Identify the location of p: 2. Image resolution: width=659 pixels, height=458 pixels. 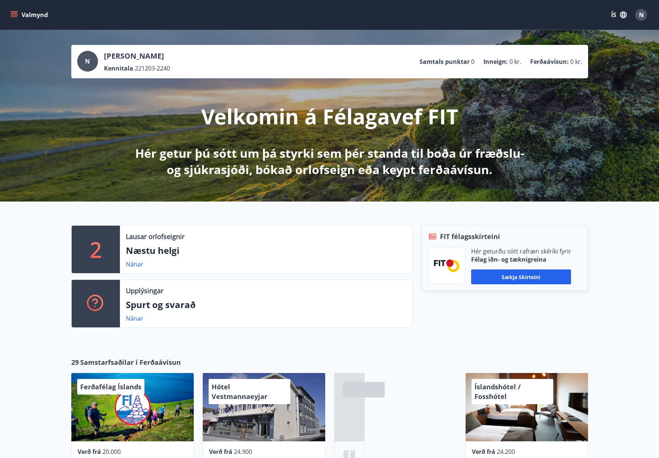
(96, 250).